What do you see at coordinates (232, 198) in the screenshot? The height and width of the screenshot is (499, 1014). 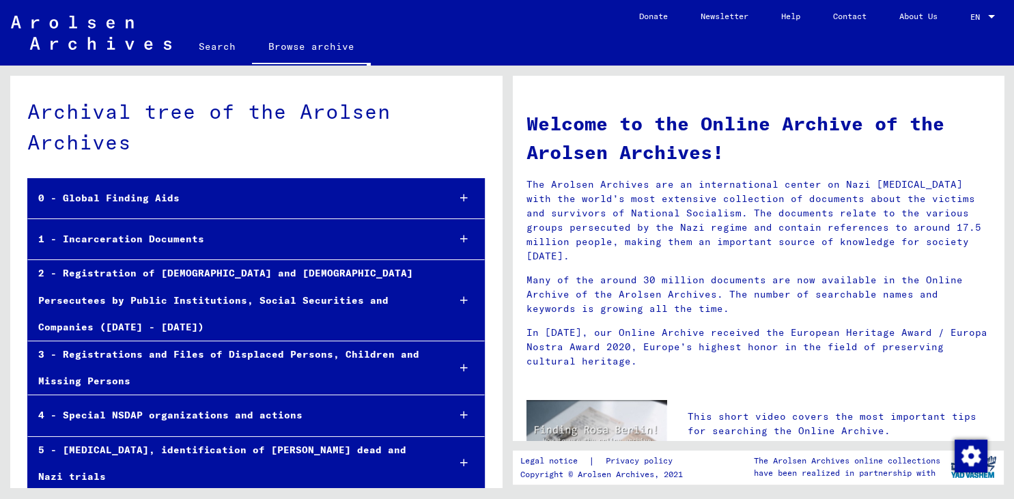 I see `div: 0 - Global Finding Aids` at bounding box center [232, 198].